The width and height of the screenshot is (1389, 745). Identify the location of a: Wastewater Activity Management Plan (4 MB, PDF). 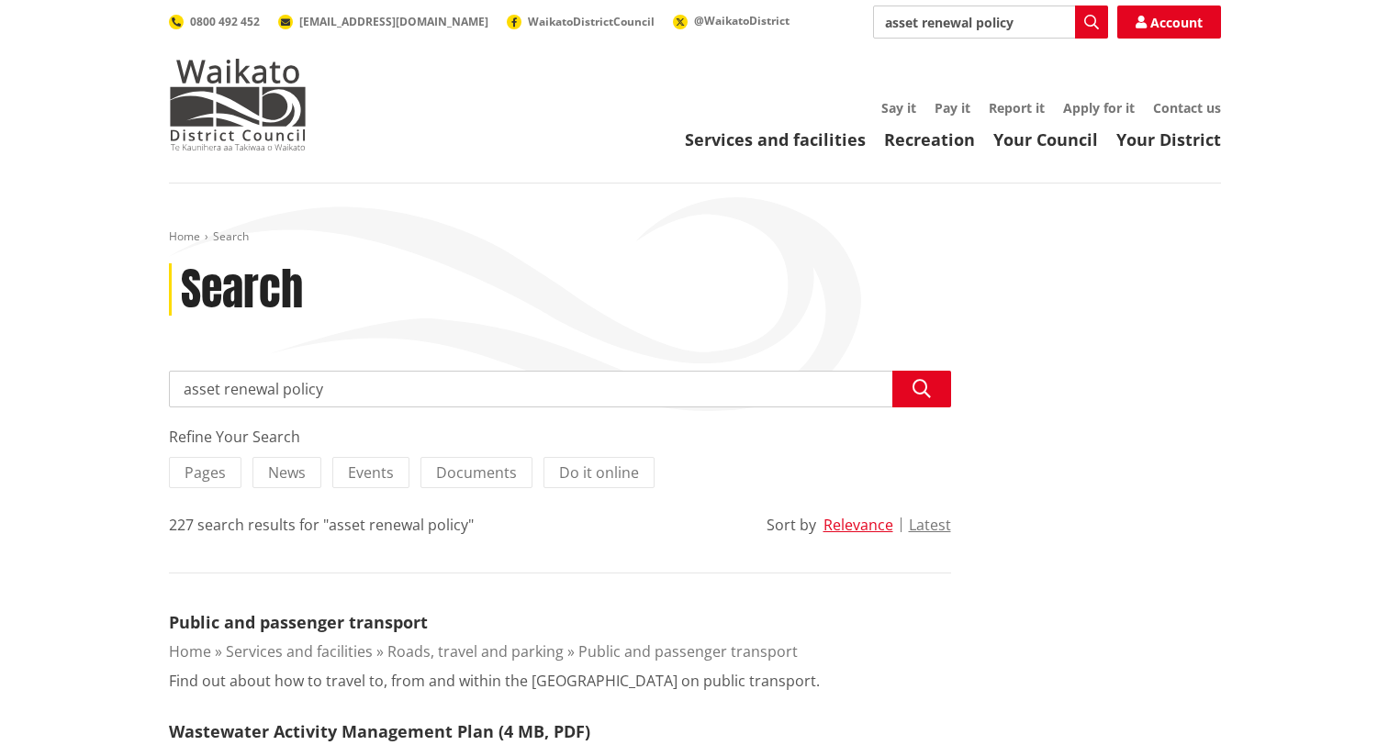
(379, 732).